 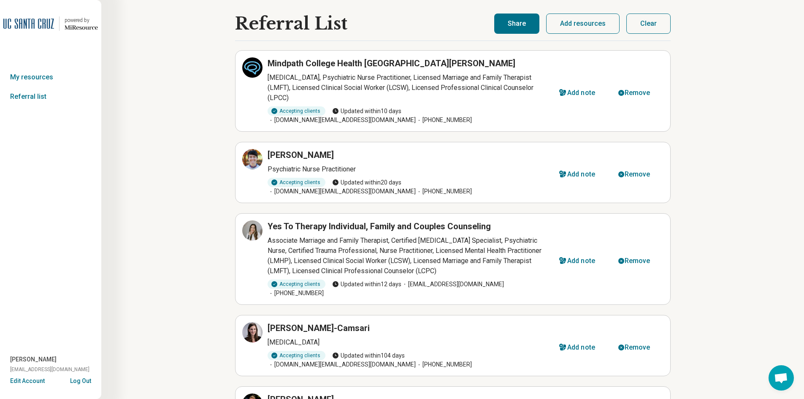 I want to click on img: University of California at Santa Cruz, so click(x=29, y=24).